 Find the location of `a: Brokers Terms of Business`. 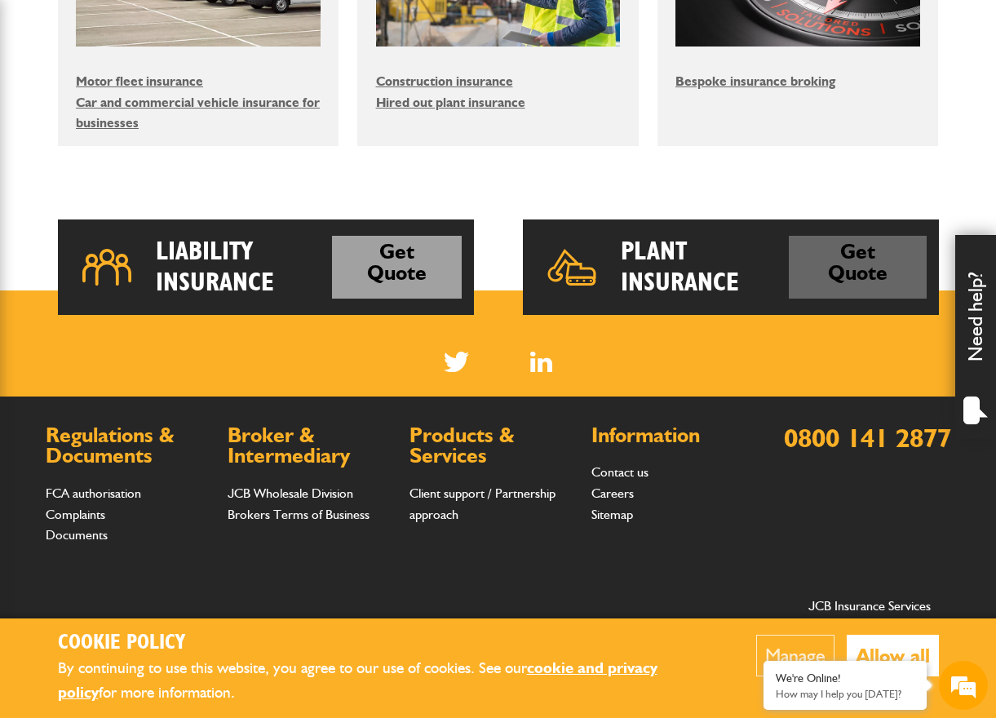

a: Brokers Terms of Business is located at coordinates (299, 514).